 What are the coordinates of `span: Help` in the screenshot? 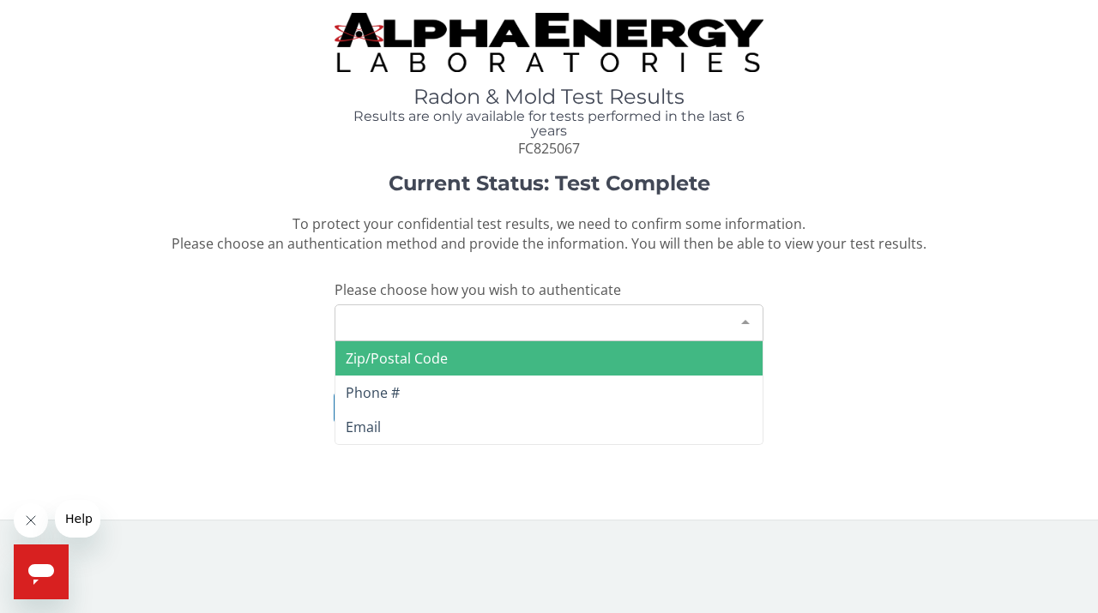 It's located at (24, 19).